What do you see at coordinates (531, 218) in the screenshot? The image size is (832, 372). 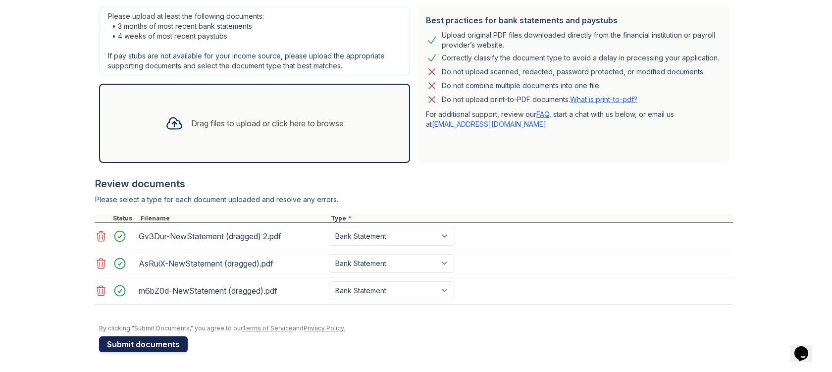 I see `div: Type` at bounding box center [531, 218].